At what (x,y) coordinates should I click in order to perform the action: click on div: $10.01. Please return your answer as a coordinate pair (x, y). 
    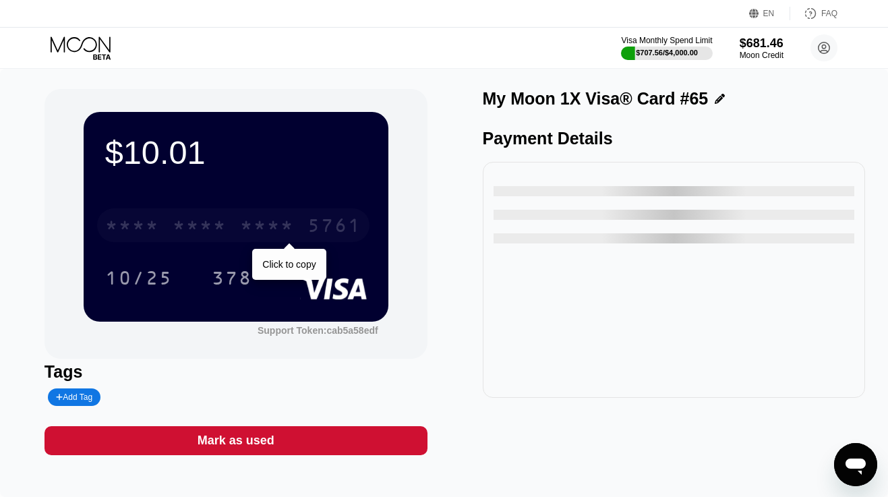
    Looking at the image, I should click on (236, 152).